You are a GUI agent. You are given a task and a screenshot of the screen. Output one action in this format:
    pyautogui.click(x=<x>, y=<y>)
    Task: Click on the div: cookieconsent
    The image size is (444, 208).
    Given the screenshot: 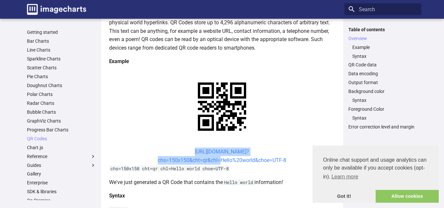 What is the action you would take?
    pyautogui.click(x=376, y=174)
    